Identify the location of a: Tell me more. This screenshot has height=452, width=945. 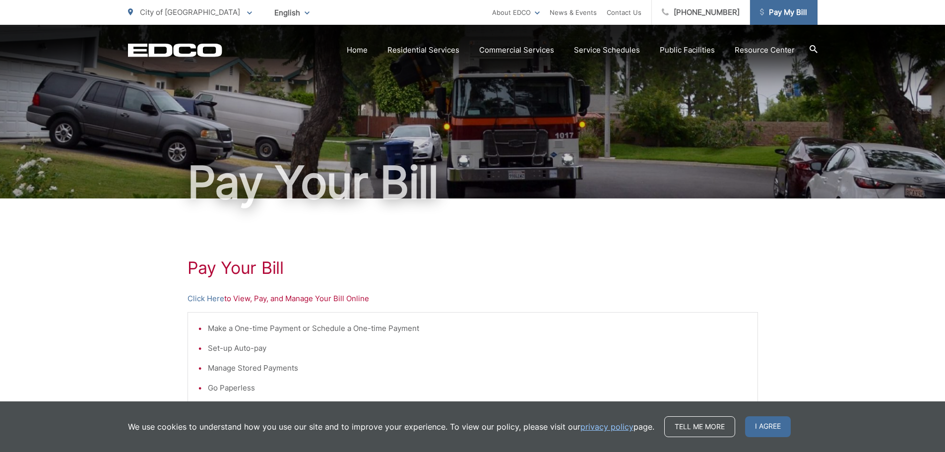
(699, 427).